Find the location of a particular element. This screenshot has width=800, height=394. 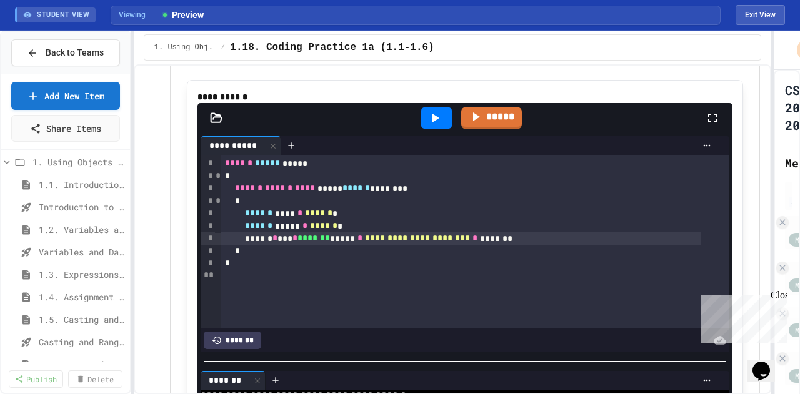

span: Variables and Data Types - Quiz is located at coordinates (82, 252).